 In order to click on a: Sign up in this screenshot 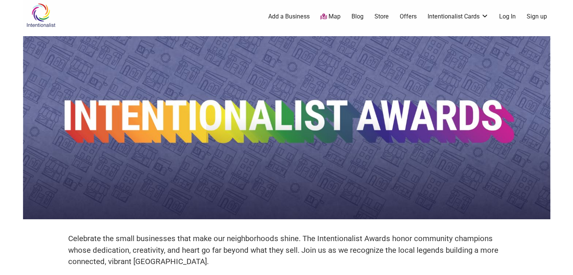, I will do `click(537, 17)`.